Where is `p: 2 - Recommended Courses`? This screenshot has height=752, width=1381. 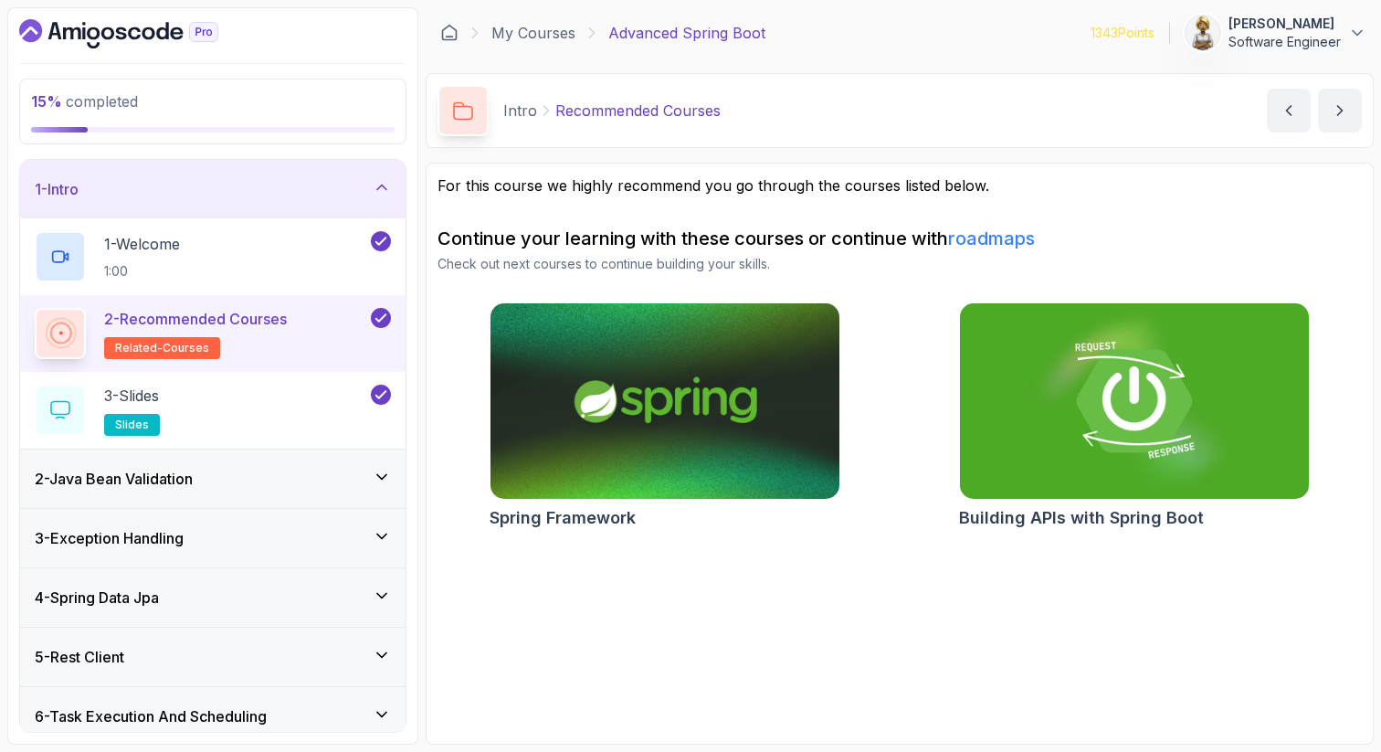 p: 2 - Recommended Courses is located at coordinates (196, 319).